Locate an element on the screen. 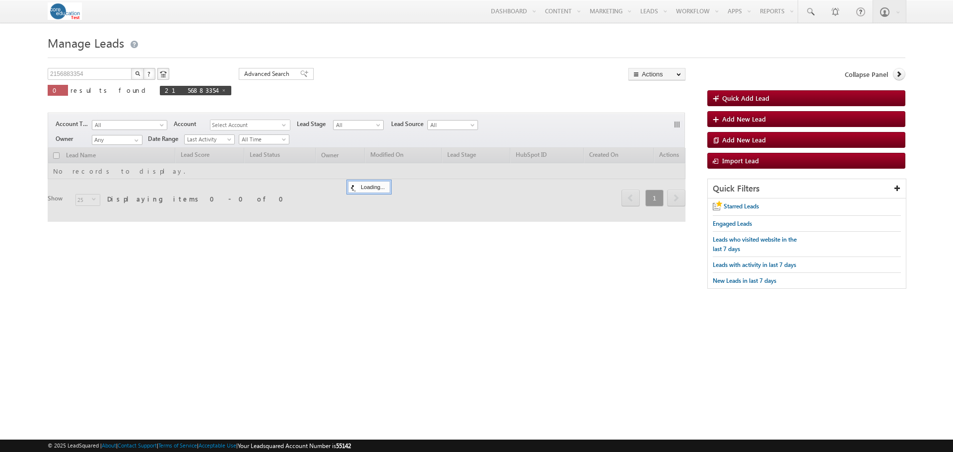 Image resolution: width=953 pixels, height=452 pixels. span: Account Type is located at coordinates (73, 124).